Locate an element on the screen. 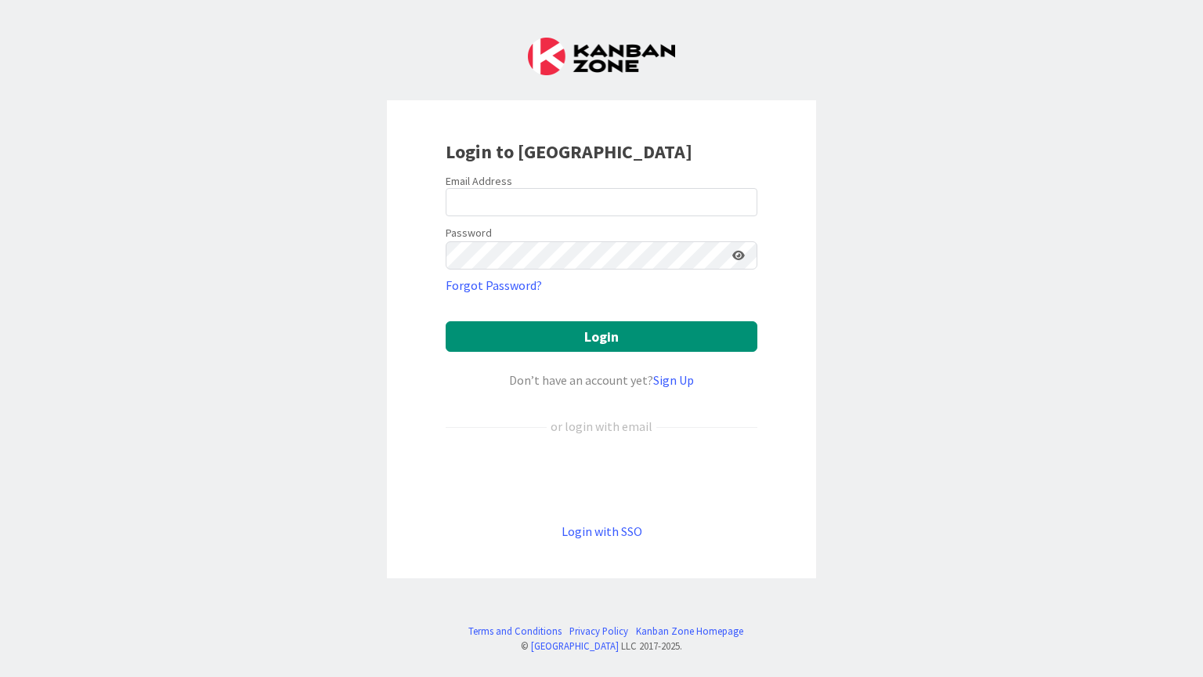 The height and width of the screenshot is (677, 1203). div: © LLC 2017- 2025 . is located at coordinates (602, 646).